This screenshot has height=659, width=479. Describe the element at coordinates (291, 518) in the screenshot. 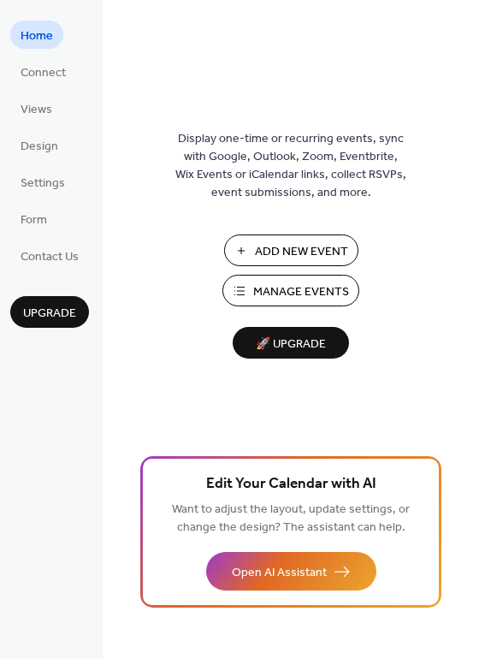

I see `span: Want to adjust the layout, update settings, or change the design? The assistant can help.` at that location.